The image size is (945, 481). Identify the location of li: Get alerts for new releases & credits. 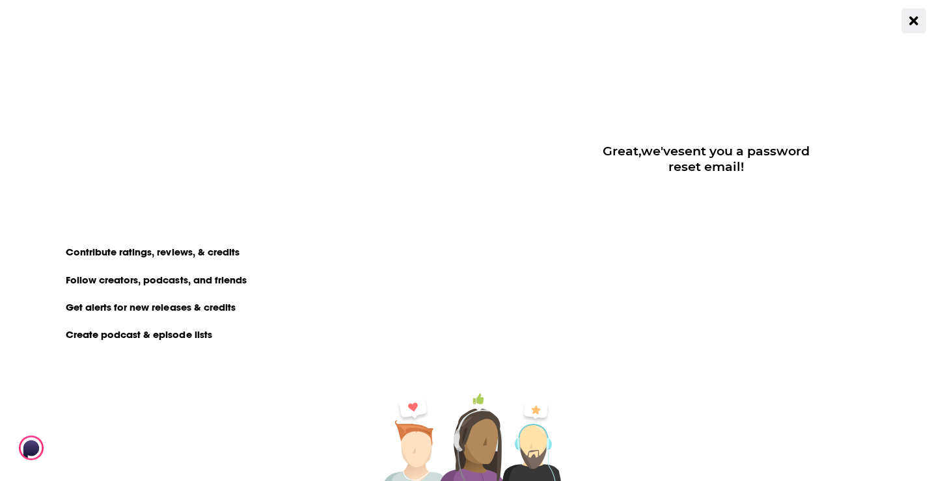
(151, 307).